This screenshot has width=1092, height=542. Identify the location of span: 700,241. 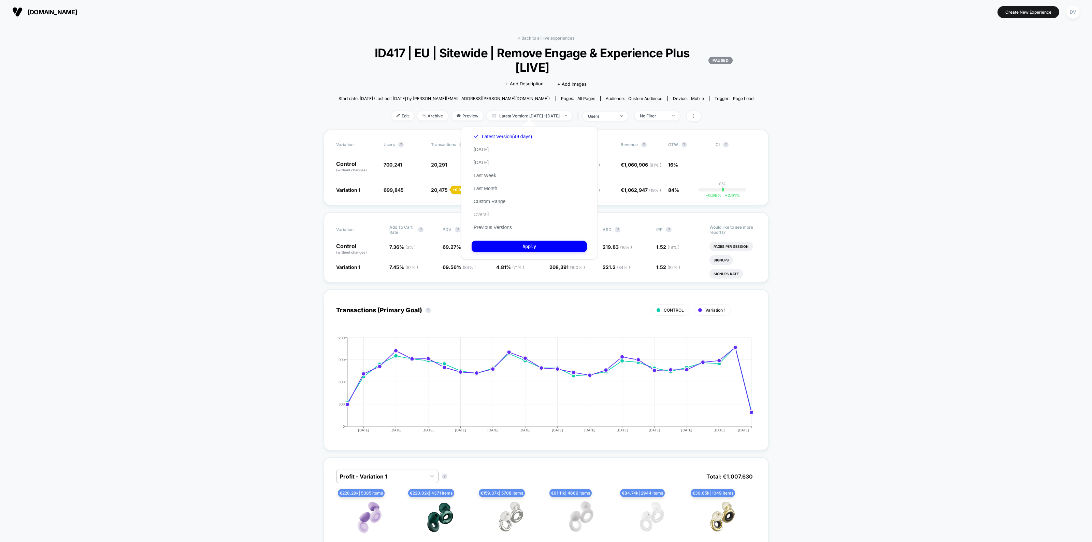
(393, 164).